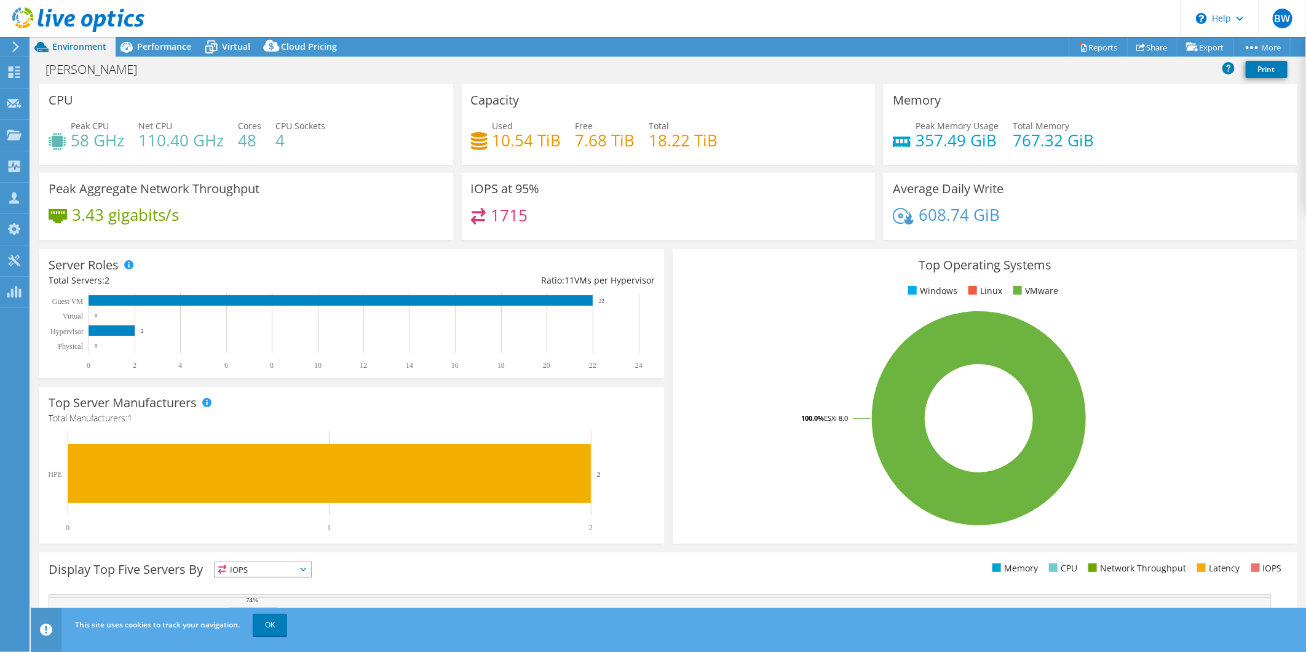  What do you see at coordinates (509, 215) in the screenshot?
I see `h4: 1715` at bounding box center [509, 215].